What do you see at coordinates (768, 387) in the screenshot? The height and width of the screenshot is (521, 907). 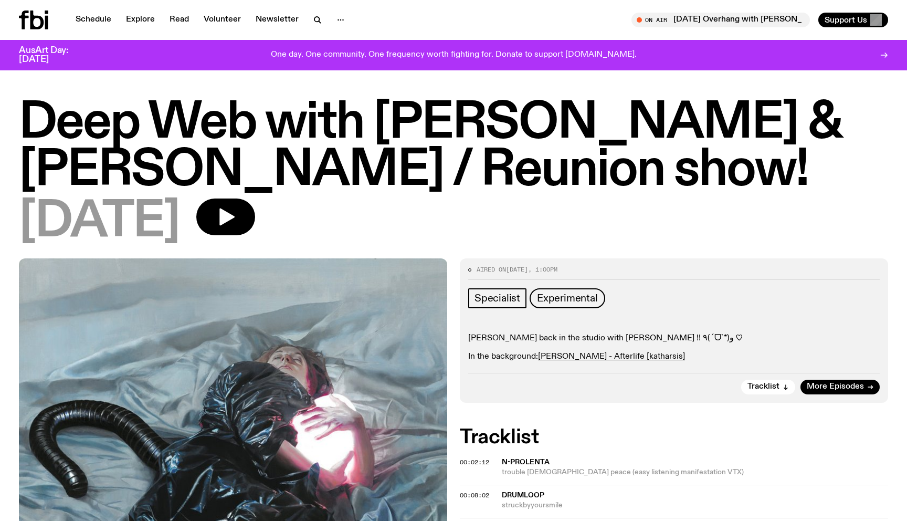 I see `button: Tracklist` at bounding box center [768, 387].